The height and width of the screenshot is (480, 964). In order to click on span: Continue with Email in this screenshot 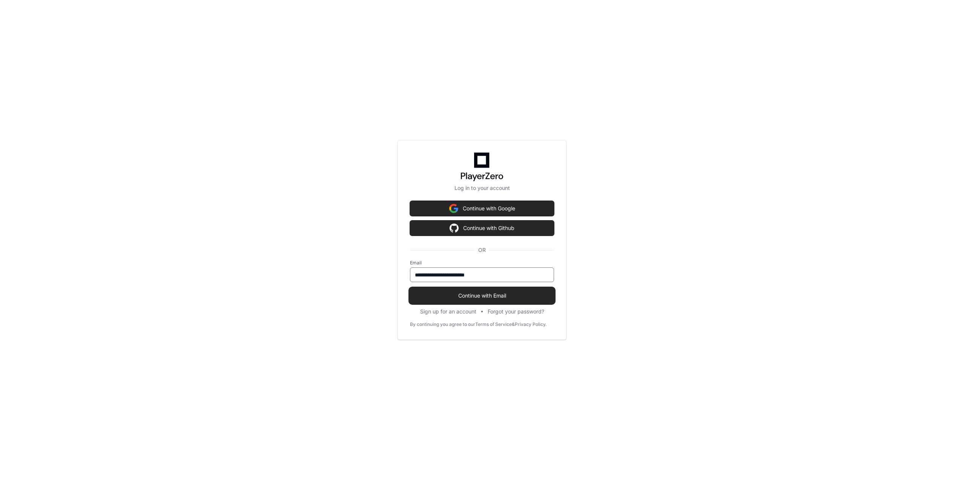, I will do `click(482, 295)`.